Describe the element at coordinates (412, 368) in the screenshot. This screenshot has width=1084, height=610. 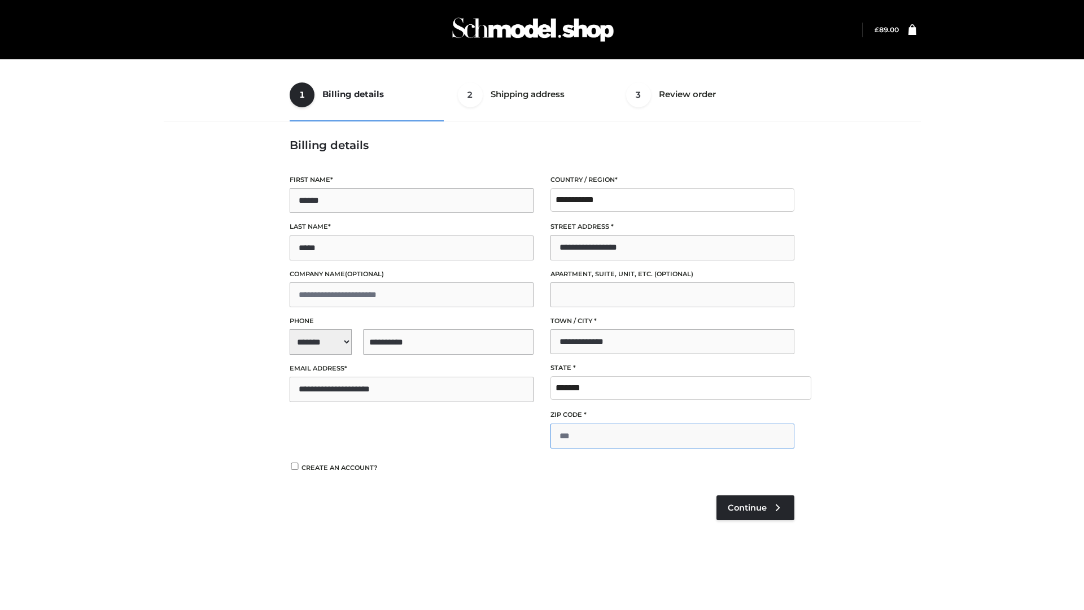
I see `label: Email address` at that location.